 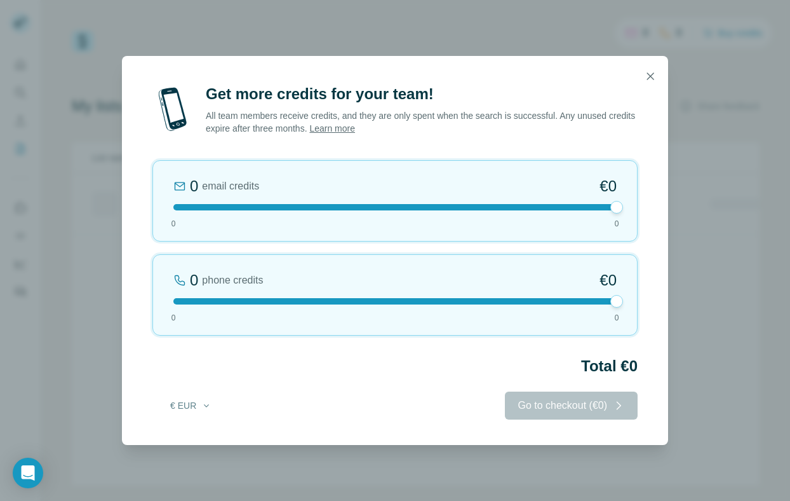 I want to click on button: € EUR, so click(x=191, y=405).